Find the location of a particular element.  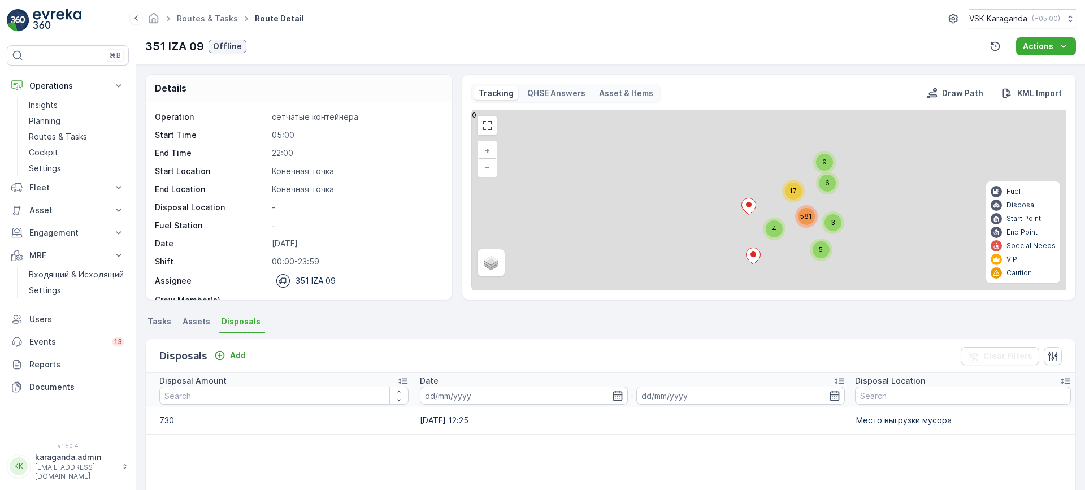

p: Caution is located at coordinates (1019, 273).